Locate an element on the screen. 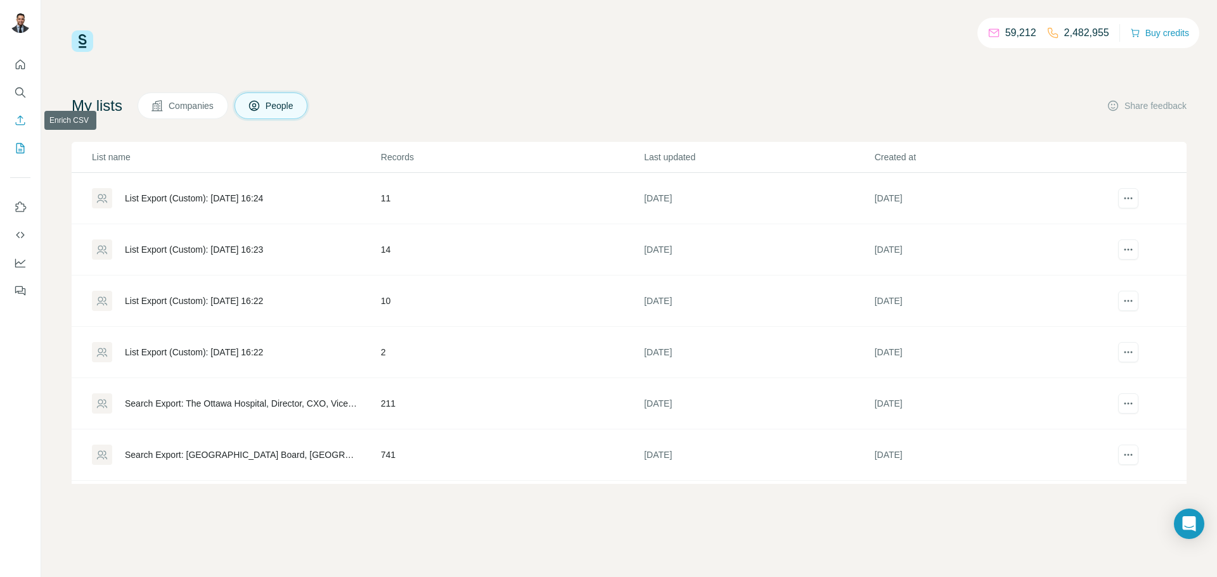  img: Surfe Logo is located at coordinates (82, 41).